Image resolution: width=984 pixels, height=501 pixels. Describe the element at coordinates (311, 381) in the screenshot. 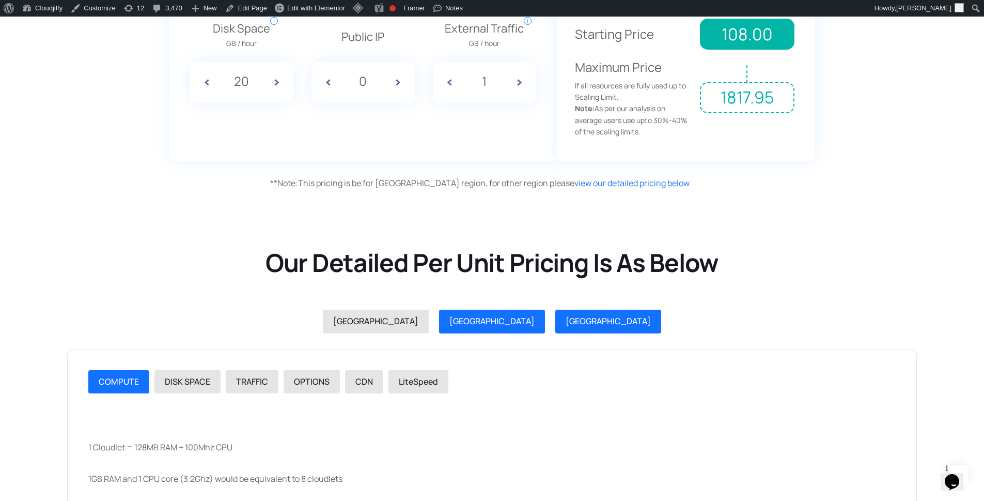

I see `span: OPTIONS` at that location.